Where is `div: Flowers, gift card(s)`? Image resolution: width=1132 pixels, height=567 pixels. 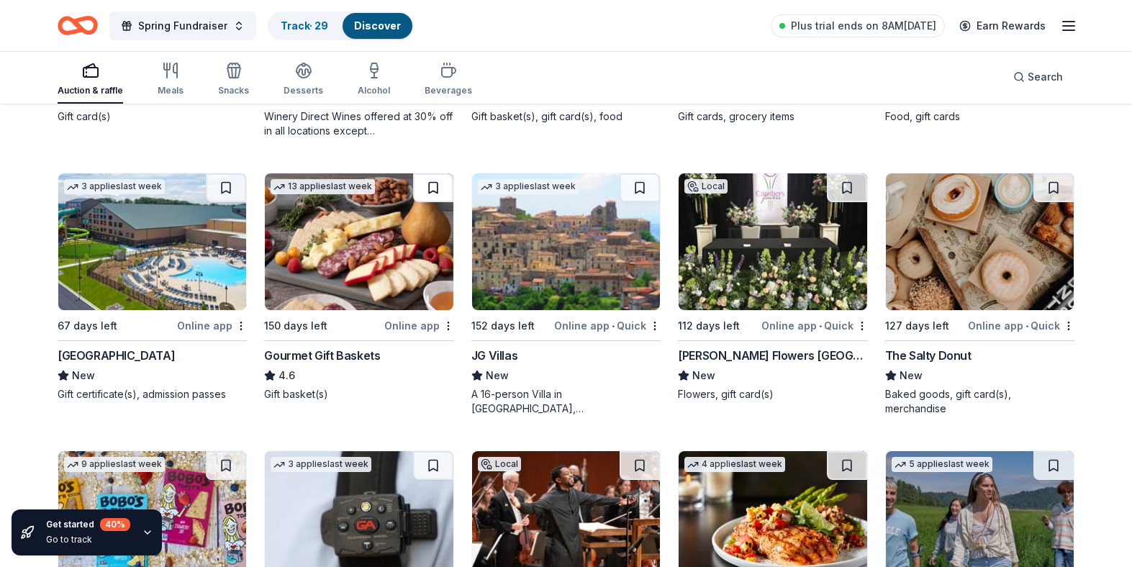
div: Flowers, gift card(s) is located at coordinates (772, 394).